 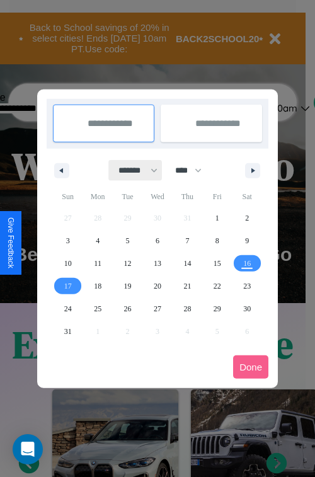 I want to click on button: 11, so click(x=97, y=263).